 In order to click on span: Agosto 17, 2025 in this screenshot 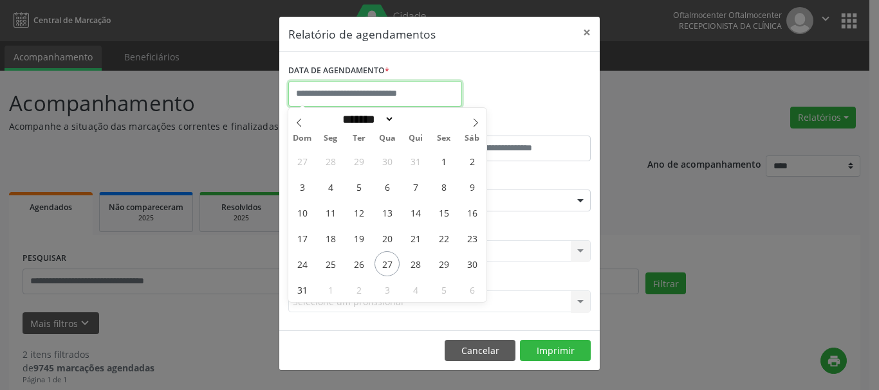, I will do `click(302, 238)`.